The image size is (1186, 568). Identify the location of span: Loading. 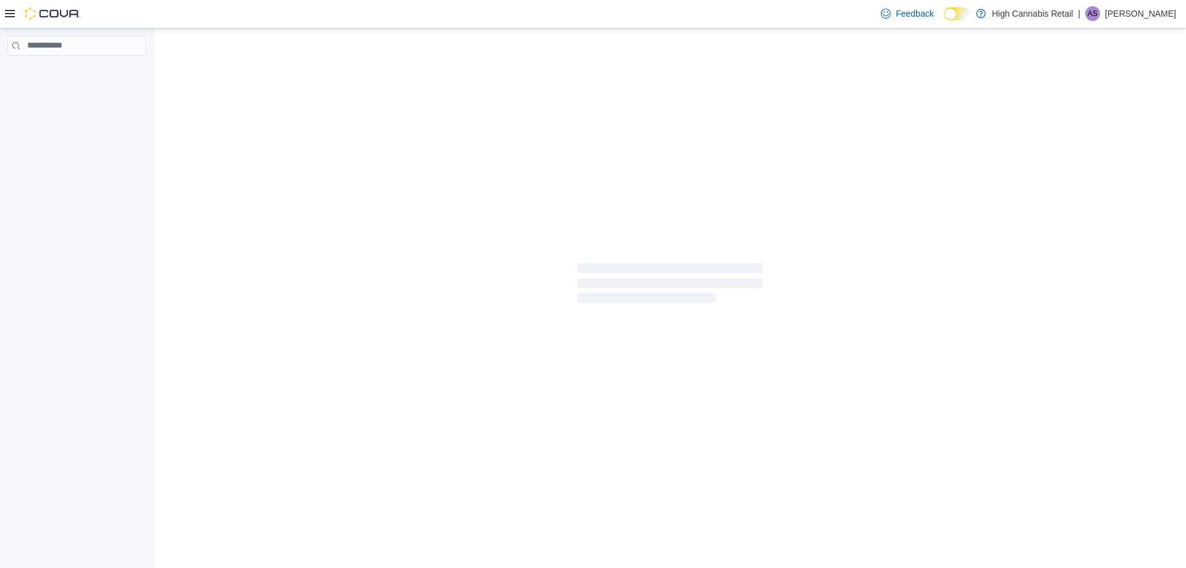
(670, 285).